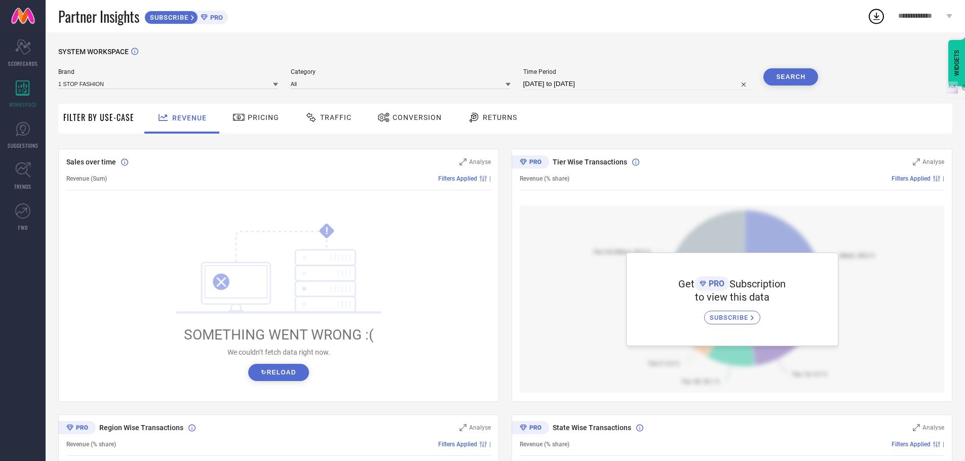 This screenshot has height=461, width=965. Describe the element at coordinates (791, 77) in the screenshot. I see `button: Search` at that location.